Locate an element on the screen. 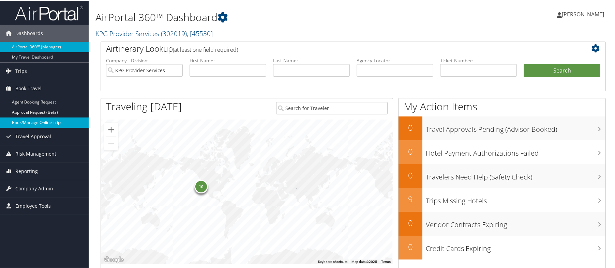  span: Dashboards is located at coordinates (29, 33).